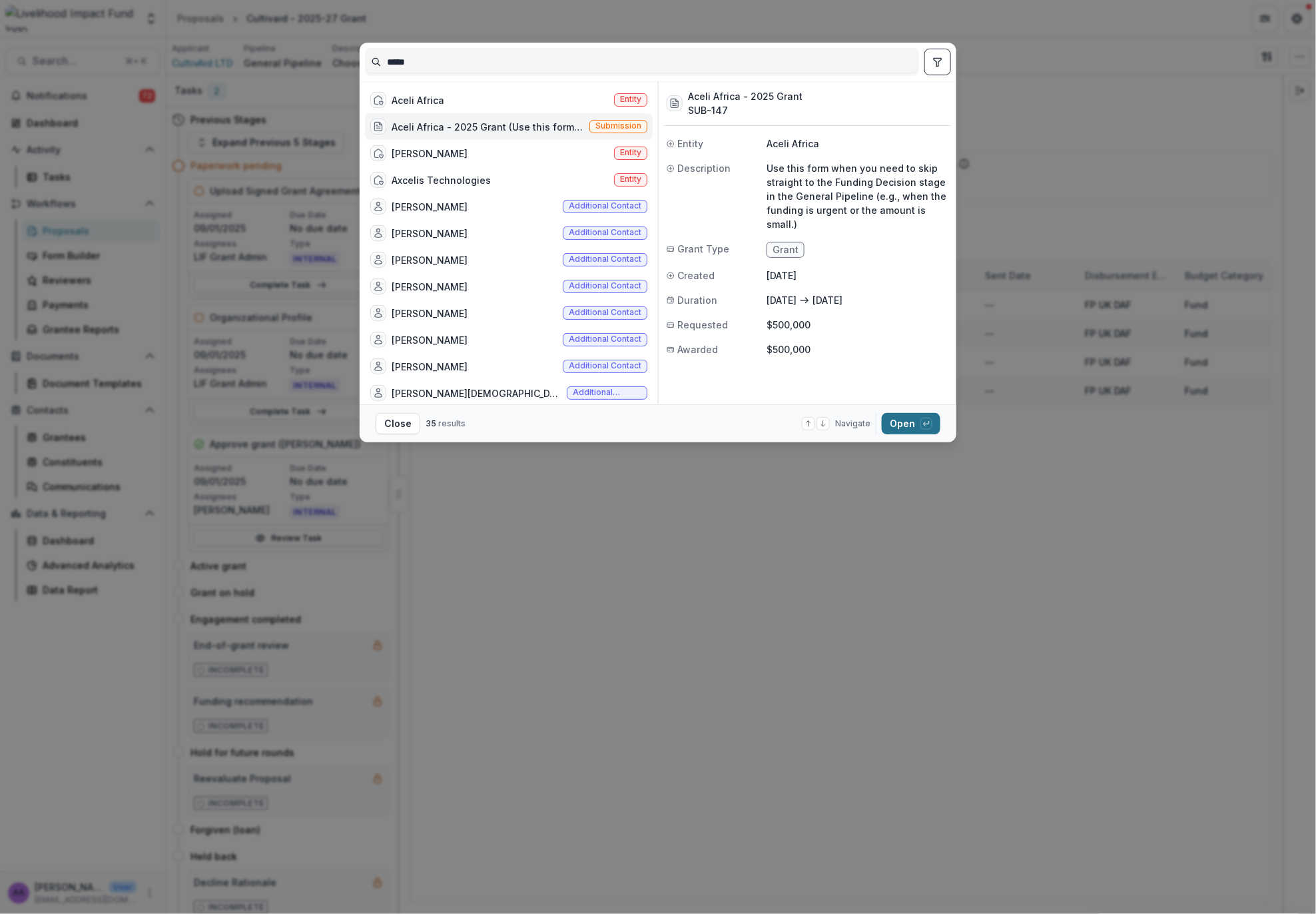 The height and width of the screenshot is (914, 1316). I want to click on span: Grant, so click(785, 250).